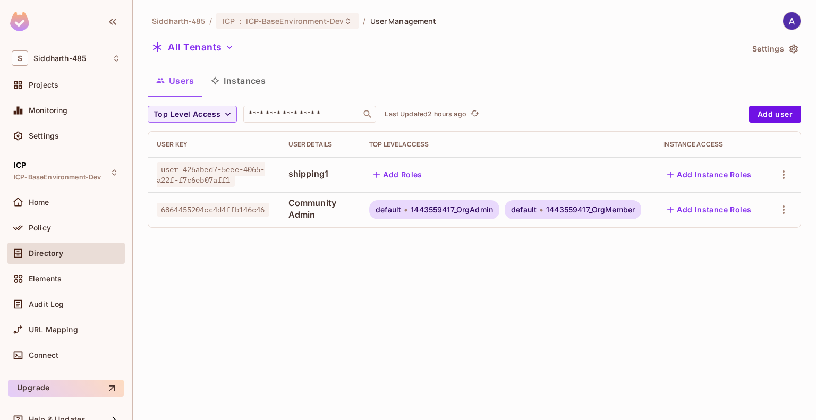  I want to click on span: Connect, so click(44, 355).